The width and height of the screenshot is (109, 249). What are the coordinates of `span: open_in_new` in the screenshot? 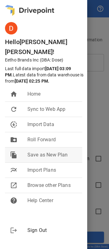 It's located at (14, 185).